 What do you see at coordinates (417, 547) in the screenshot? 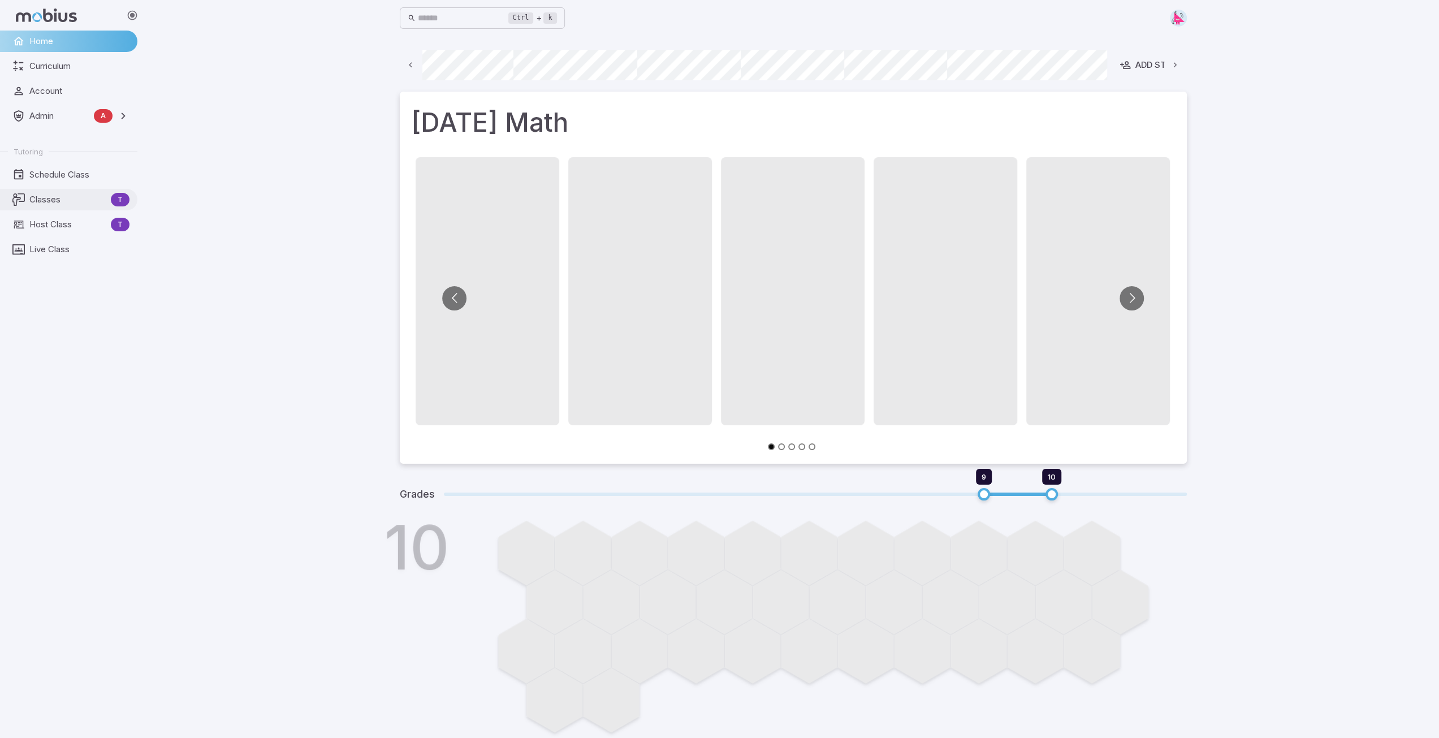
I see `h1: 10` at bounding box center [417, 547].